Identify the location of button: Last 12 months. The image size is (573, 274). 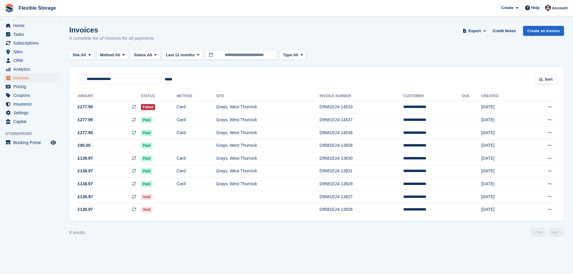
(182, 55).